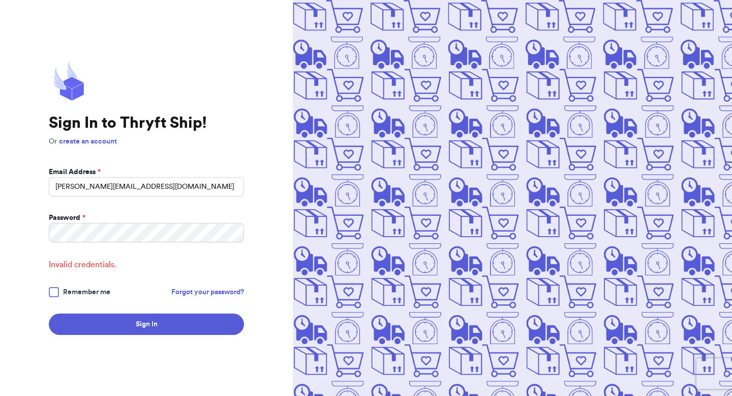  What do you see at coordinates (75, 172) in the screenshot?
I see `label: Email Address` at bounding box center [75, 172].